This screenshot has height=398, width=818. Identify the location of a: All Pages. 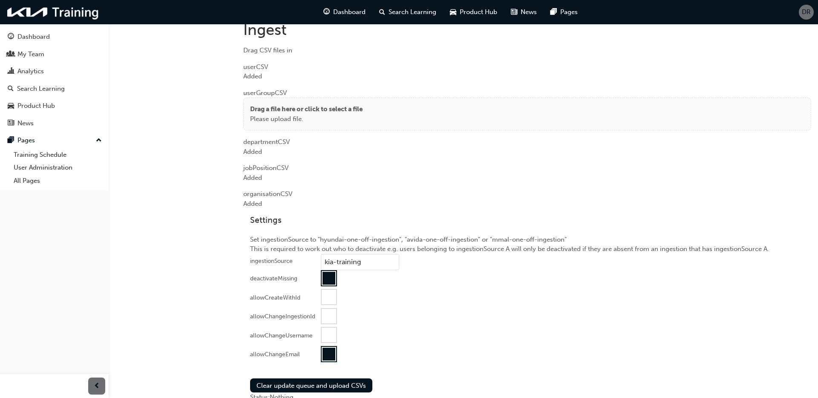
(58, 181).